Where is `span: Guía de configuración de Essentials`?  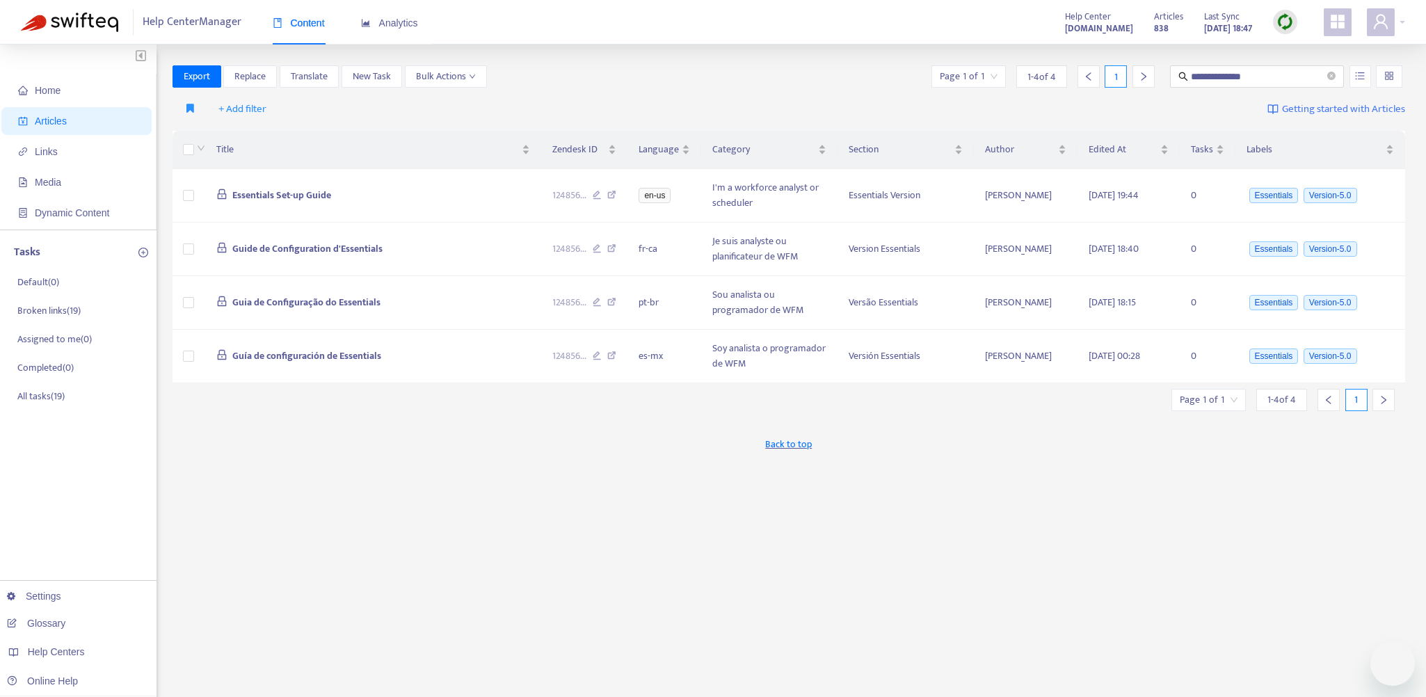 span: Guía de configuración de Essentials is located at coordinates (307, 355).